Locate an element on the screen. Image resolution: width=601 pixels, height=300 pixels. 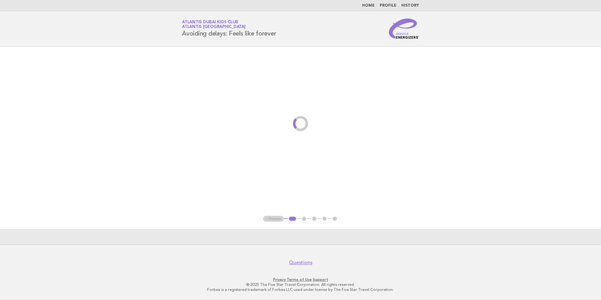
a: Terms of Use is located at coordinates (299, 279).